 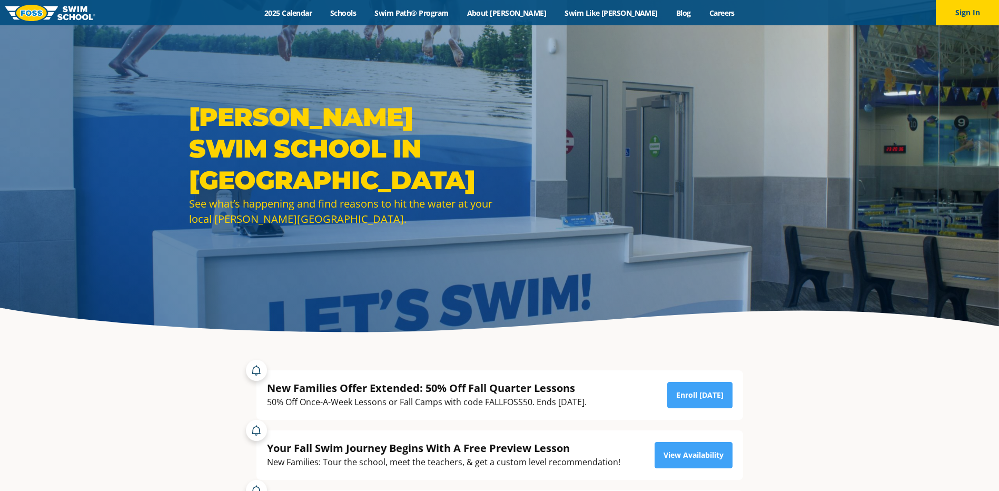 What do you see at coordinates (443, 448) in the screenshot?
I see `div: Your Fall Swim Journey Begins With A Free Preview Lesson` at bounding box center [443, 448].